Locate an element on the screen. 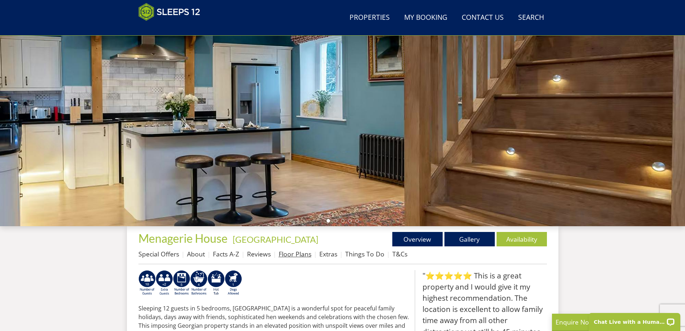 This screenshot has height=331, width=685. a: Overview is located at coordinates (418, 239).